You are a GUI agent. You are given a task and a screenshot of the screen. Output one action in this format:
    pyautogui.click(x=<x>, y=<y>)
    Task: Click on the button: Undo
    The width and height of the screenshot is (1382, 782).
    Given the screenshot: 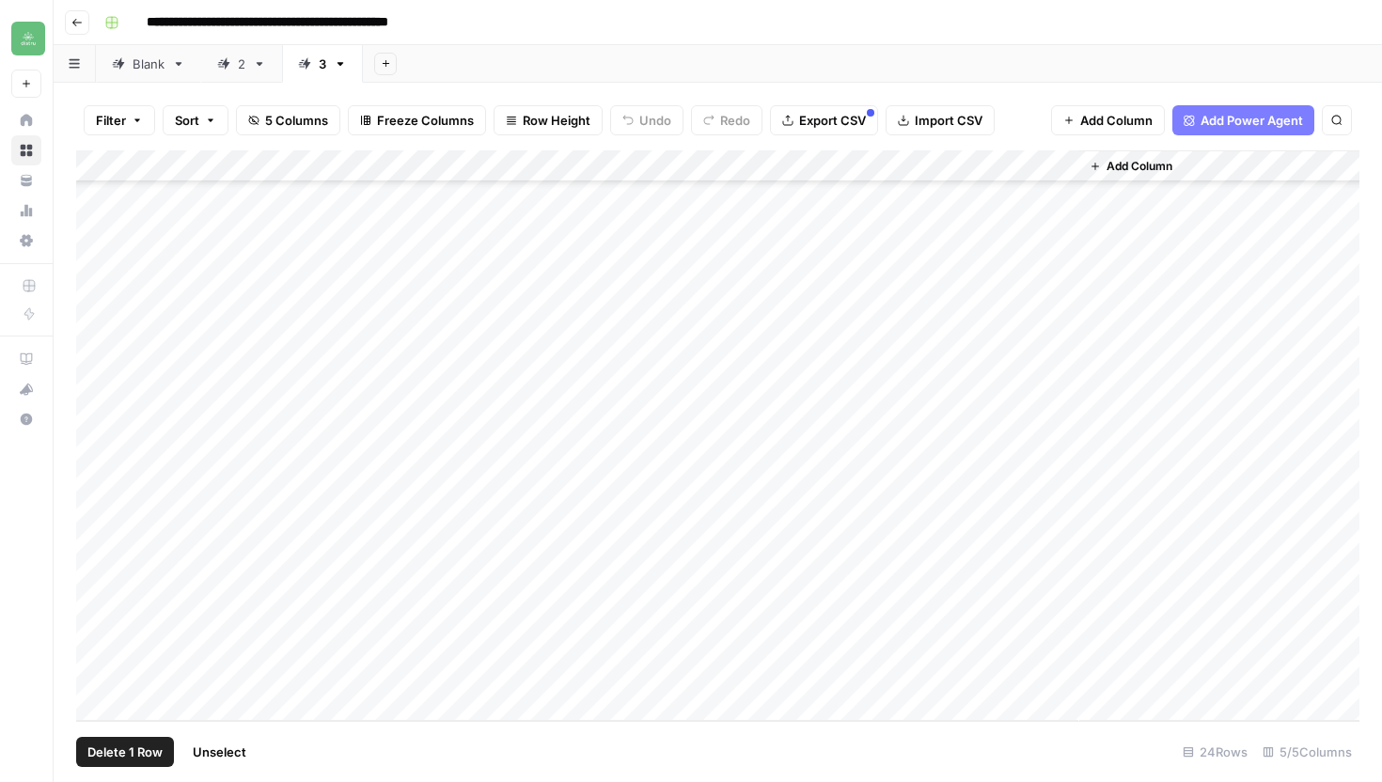 What is the action you would take?
    pyautogui.click(x=647, y=120)
    